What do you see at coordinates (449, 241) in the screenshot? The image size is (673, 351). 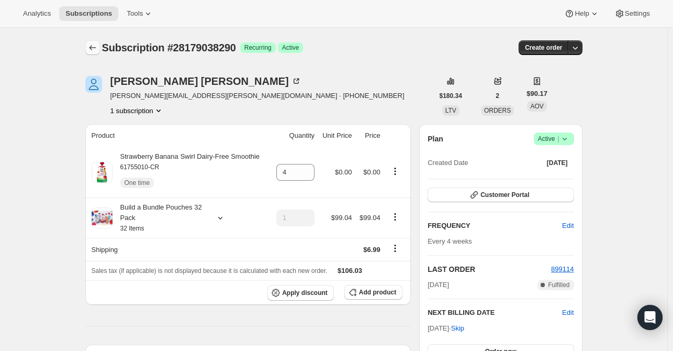 I see `span: Every 4 weeks` at bounding box center [449, 241].